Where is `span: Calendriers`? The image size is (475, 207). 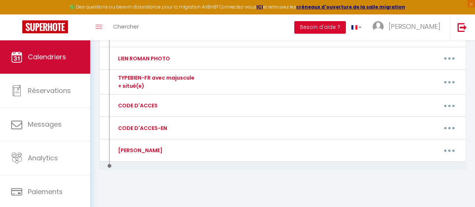
span: Calendriers is located at coordinates (47, 57).